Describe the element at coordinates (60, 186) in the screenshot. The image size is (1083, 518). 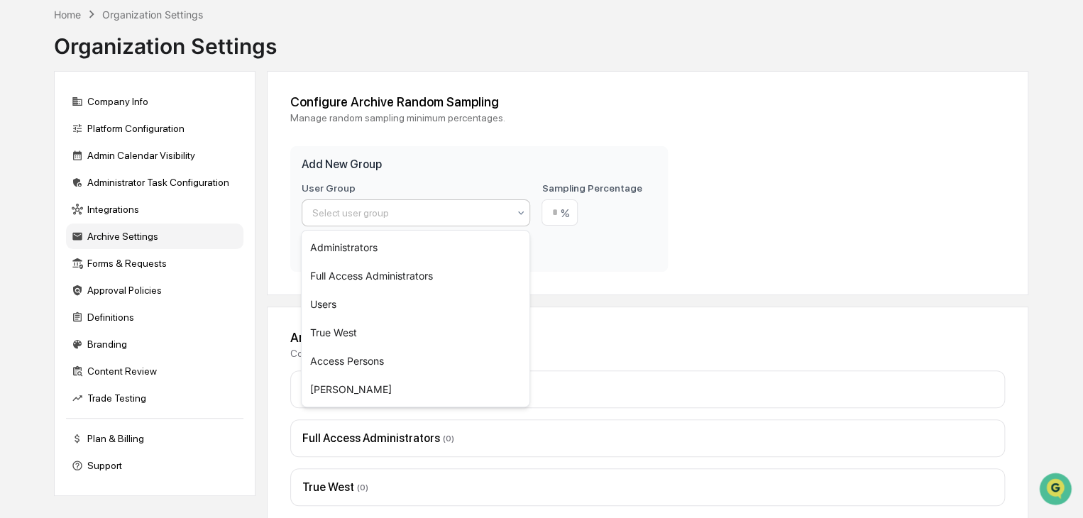
I see `span: Preclearance` at that location.